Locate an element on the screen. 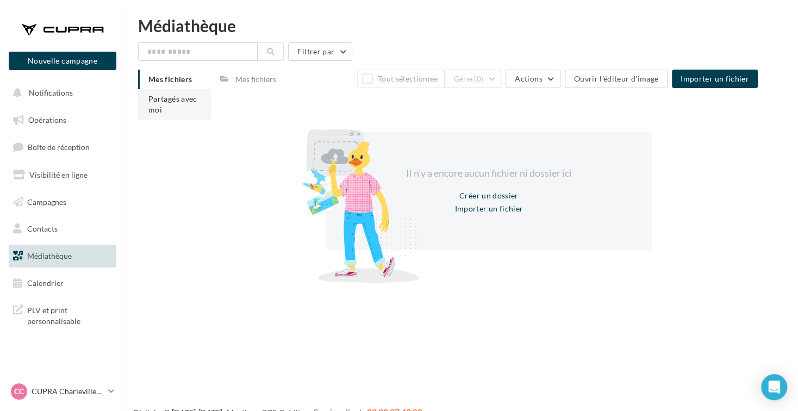 This screenshot has height=411, width=798. button: Gérer(0) is located at coordinates (473, 79).